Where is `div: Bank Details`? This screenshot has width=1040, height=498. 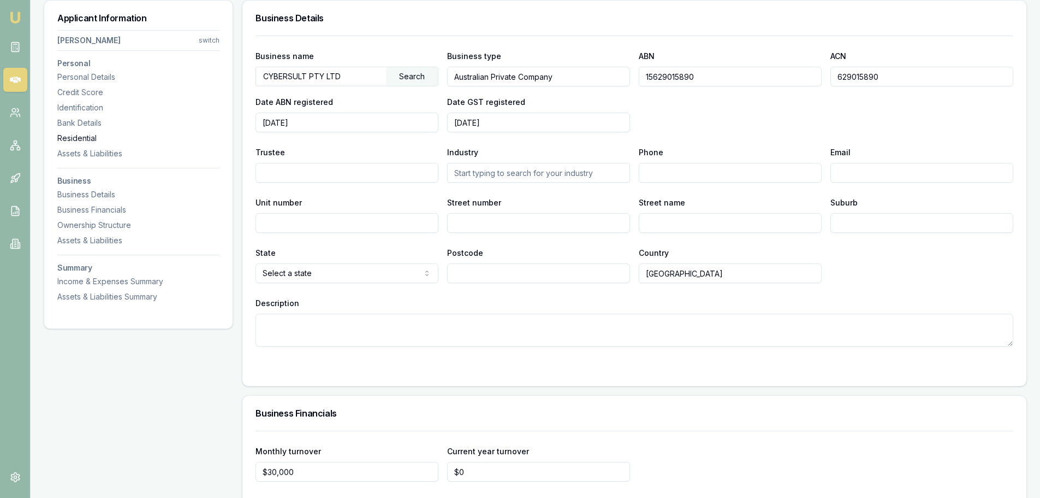 div: Bank Details is located at coordinates (138, 123).